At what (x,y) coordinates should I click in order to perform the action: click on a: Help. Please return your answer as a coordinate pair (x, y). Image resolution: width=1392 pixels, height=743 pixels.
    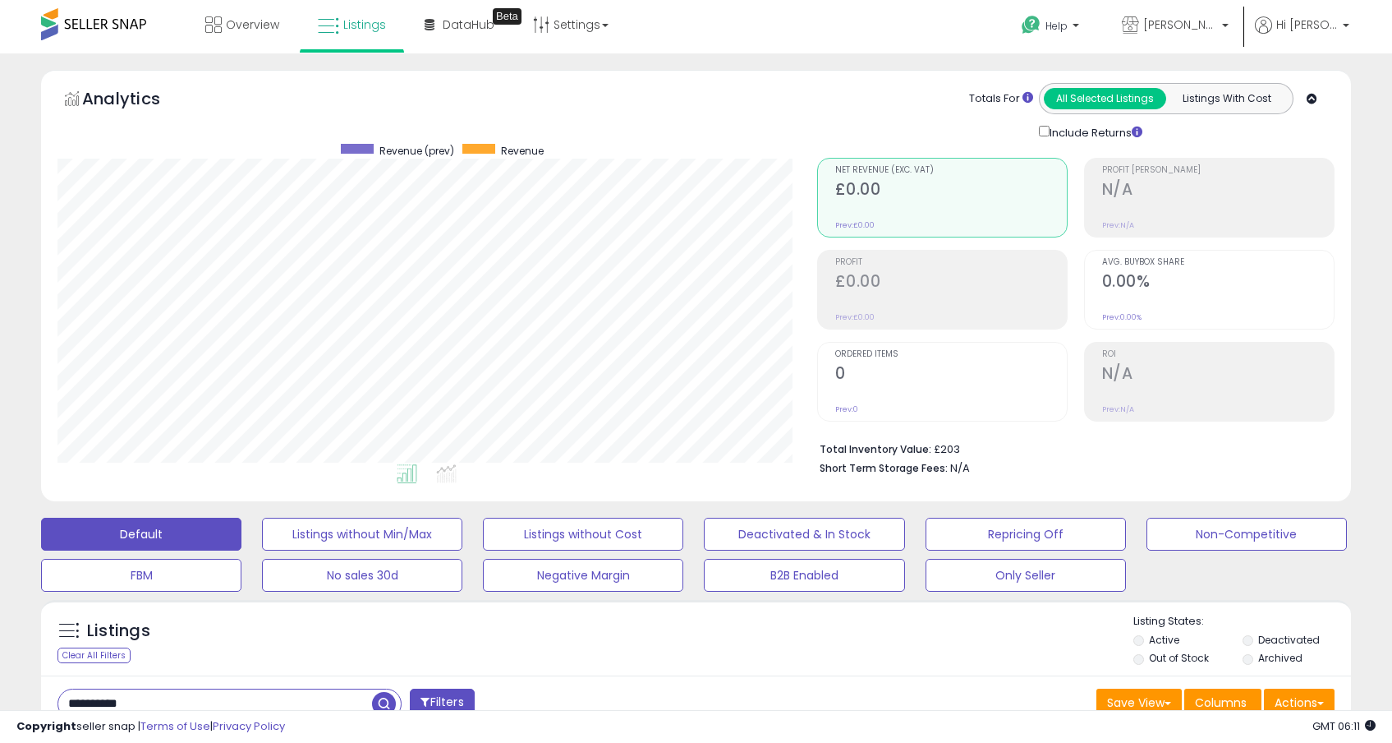
    Looking at the image, I should click on (1052, 28).